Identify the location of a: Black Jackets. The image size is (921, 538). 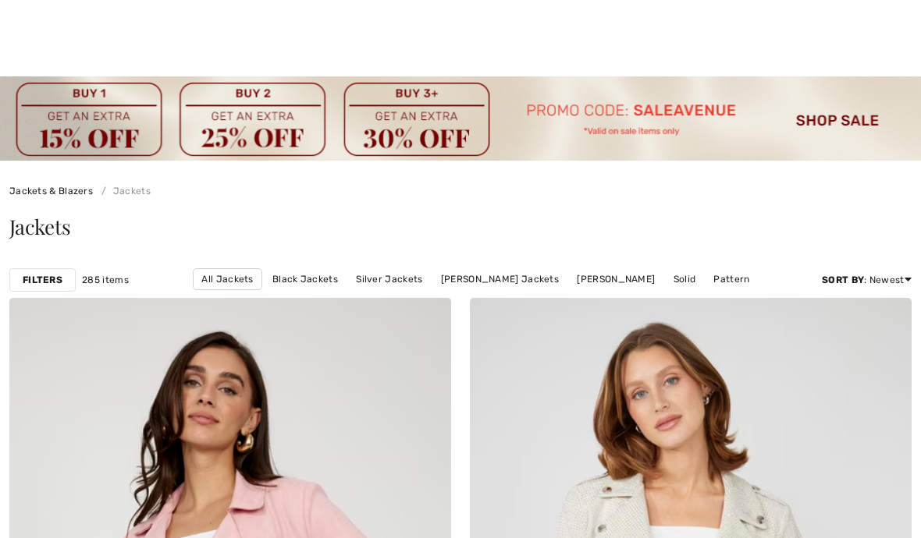
(305, 279).